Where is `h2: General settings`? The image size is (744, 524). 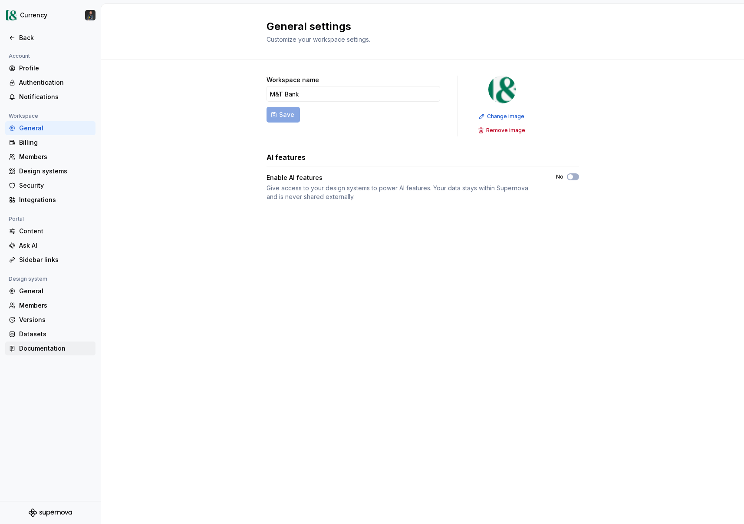 h2: General settings is located at coordinates (418, 26).